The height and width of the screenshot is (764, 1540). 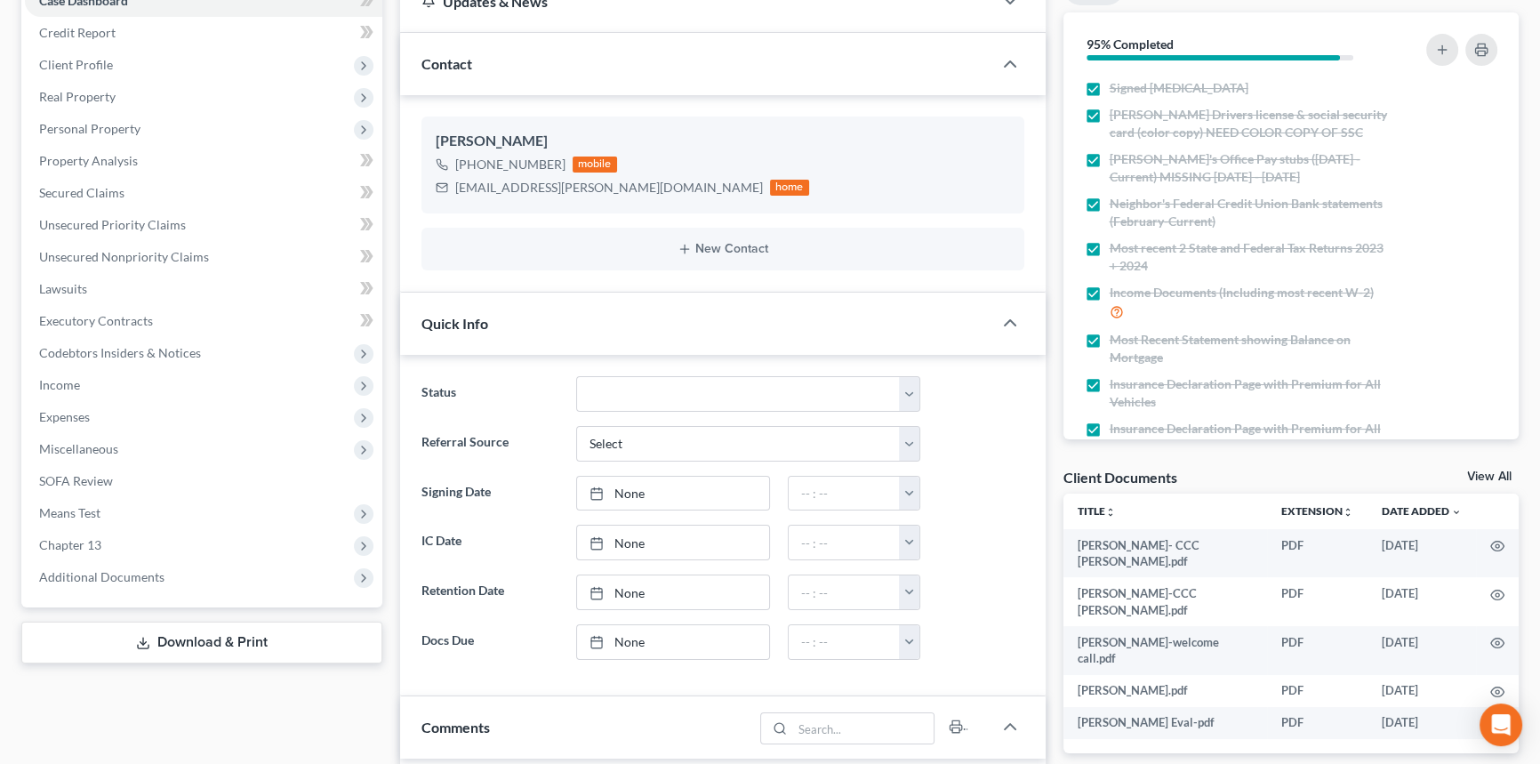 What do you see at coordinates (70, 544) in the screenshot?
I see `span: Chapter 13` at bounding box center [70, 544].